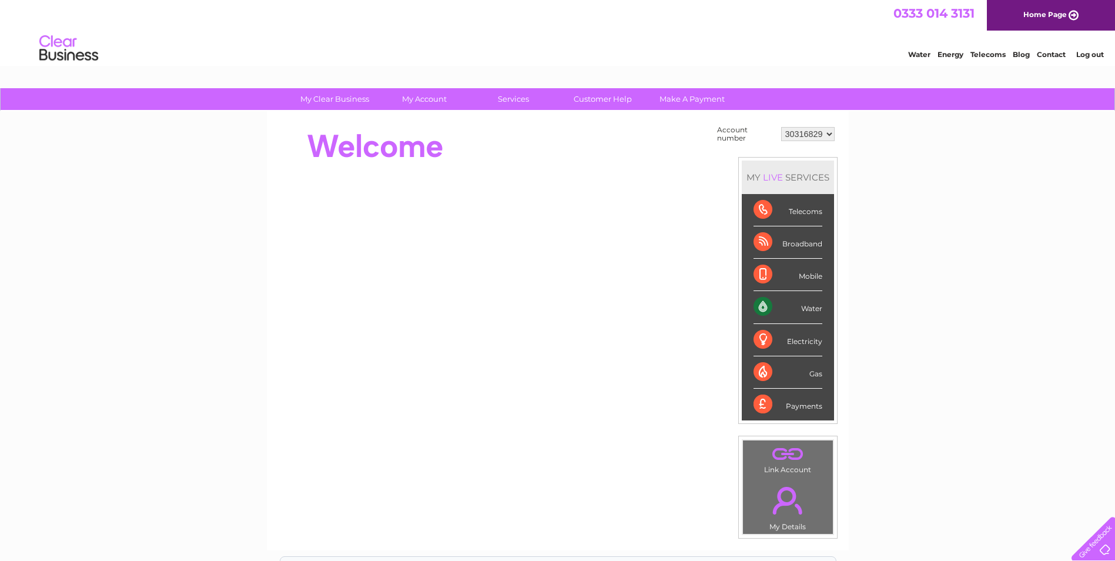 The image size is (1115, 561). I want to click on td: My Details, so click(788, 506).